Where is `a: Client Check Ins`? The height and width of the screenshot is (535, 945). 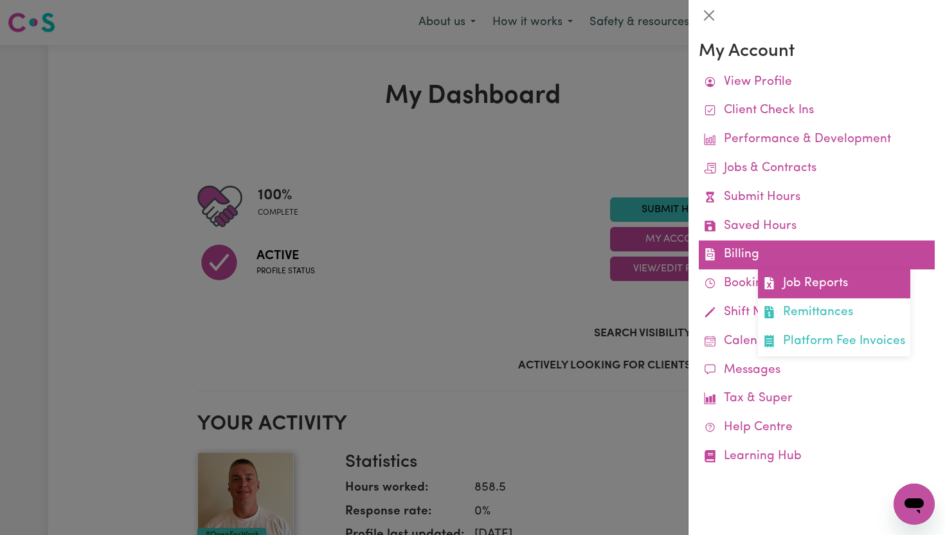
a: Client Check Ins is located at coordinates (816, 111).